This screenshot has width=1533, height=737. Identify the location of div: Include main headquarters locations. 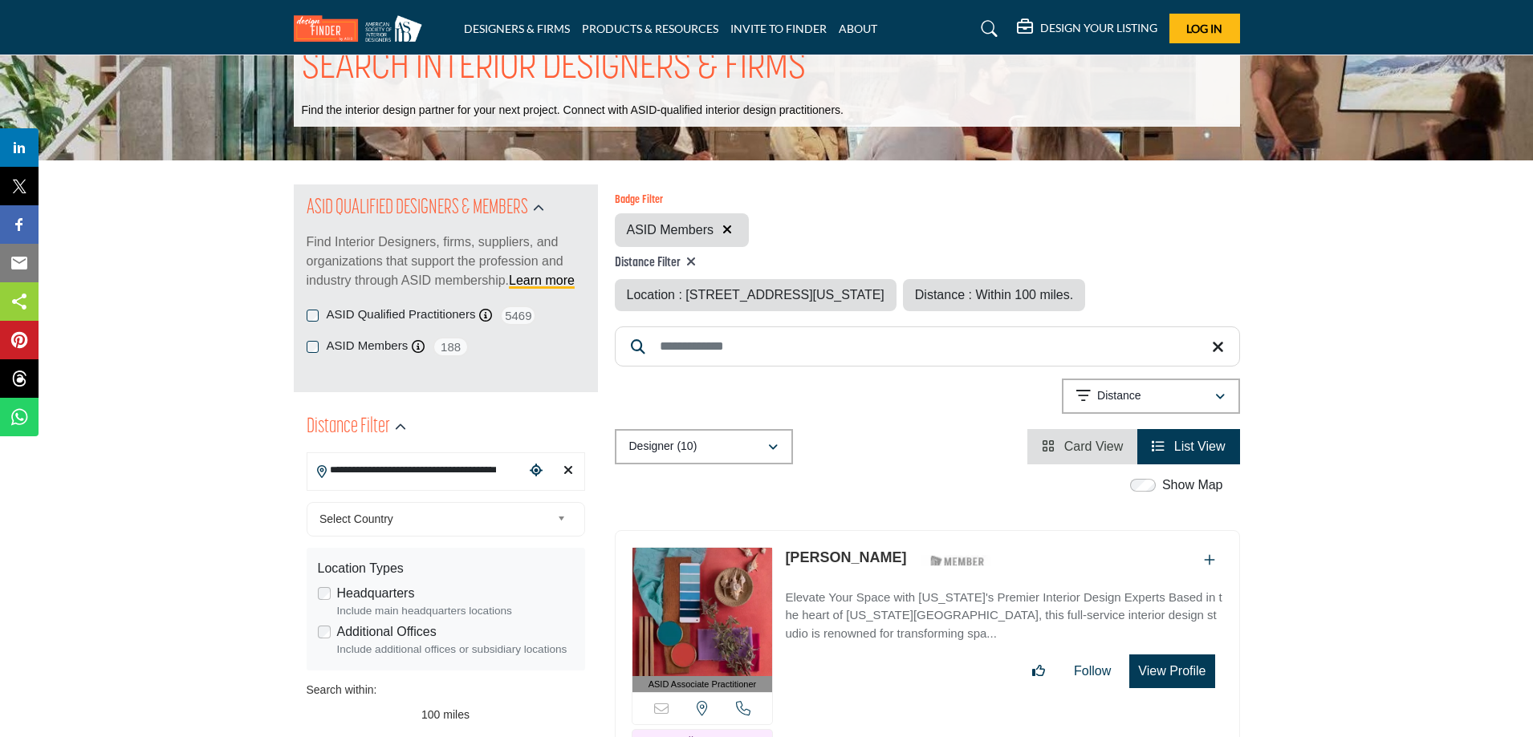
(455, 611).